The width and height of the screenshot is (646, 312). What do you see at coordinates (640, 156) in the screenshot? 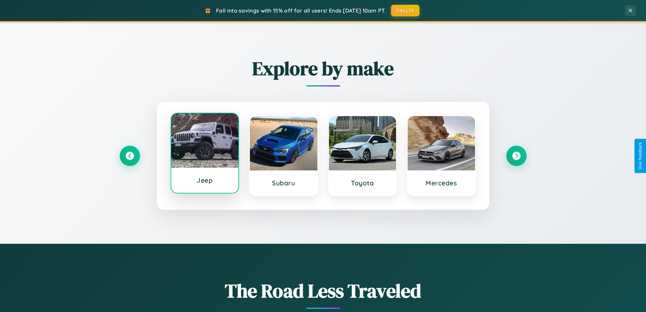
I see `div: Give Feedback` at bounding box center [640, 156].